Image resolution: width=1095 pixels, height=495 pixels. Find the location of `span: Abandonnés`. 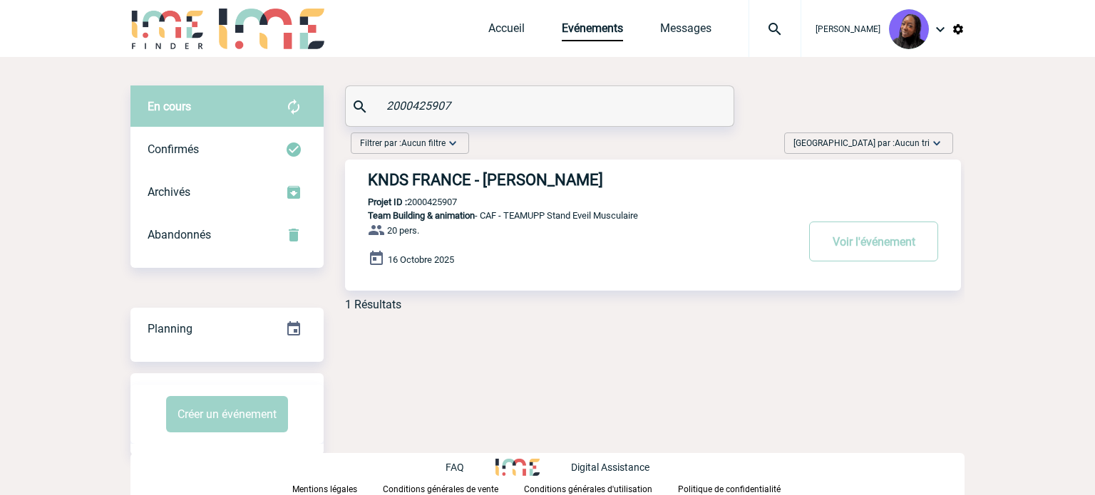

span: Abandonnés is located at coordinates (179, 234).